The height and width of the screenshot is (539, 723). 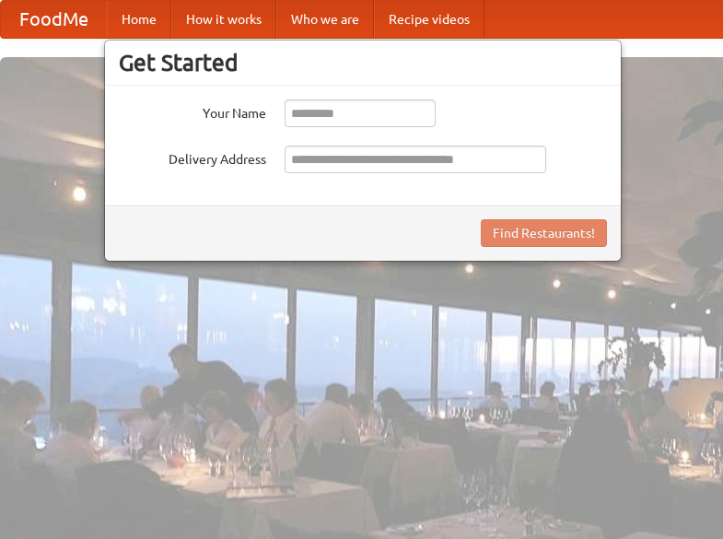 I want to click on label: Delivery Address, so click(x=192, y=157).